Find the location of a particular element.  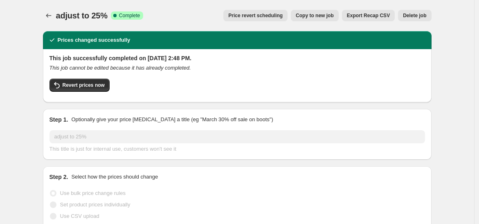

span: Use CSV upload is located at coordinates (80, 215).